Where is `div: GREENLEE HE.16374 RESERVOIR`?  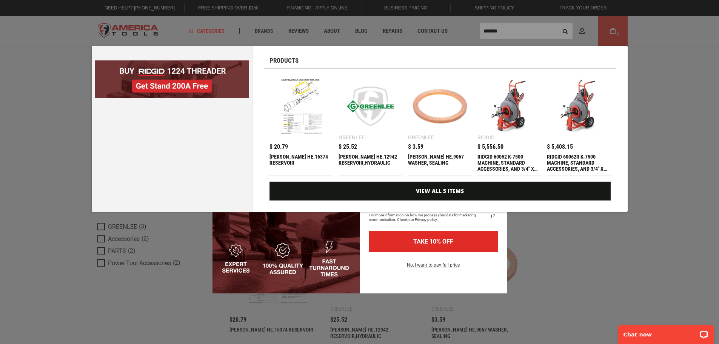 div: GREENLEE HE.16374 RESERVOIR is located at coordinates (301, 163).